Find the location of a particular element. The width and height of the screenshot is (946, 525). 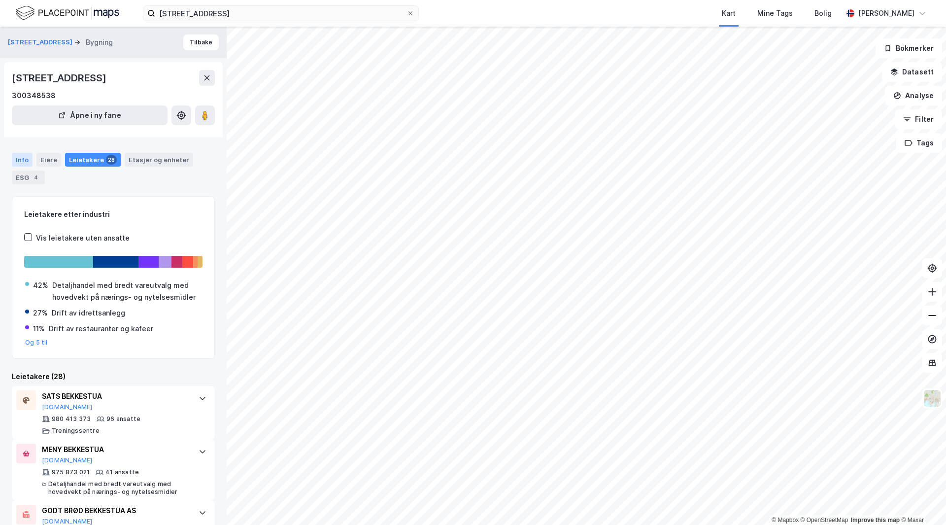

button: Datasett is located at coordinates (912, 72).